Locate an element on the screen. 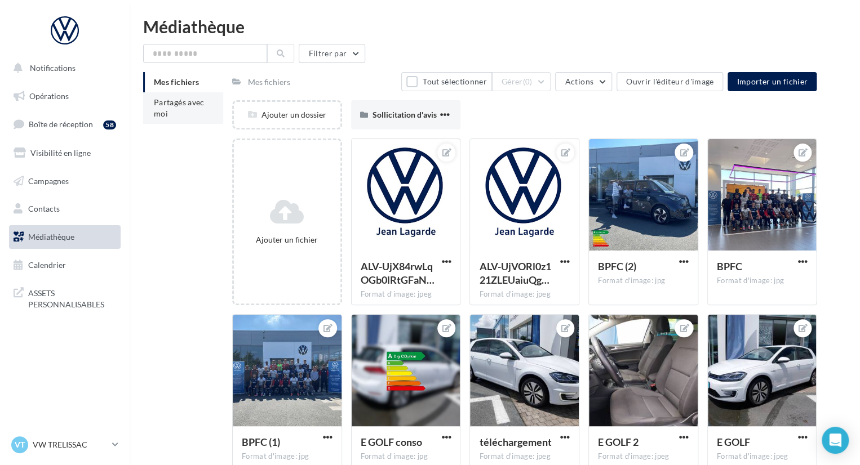 The image size is (860, 465). button: Tout sélectionner is located at coordinates (446, 82).